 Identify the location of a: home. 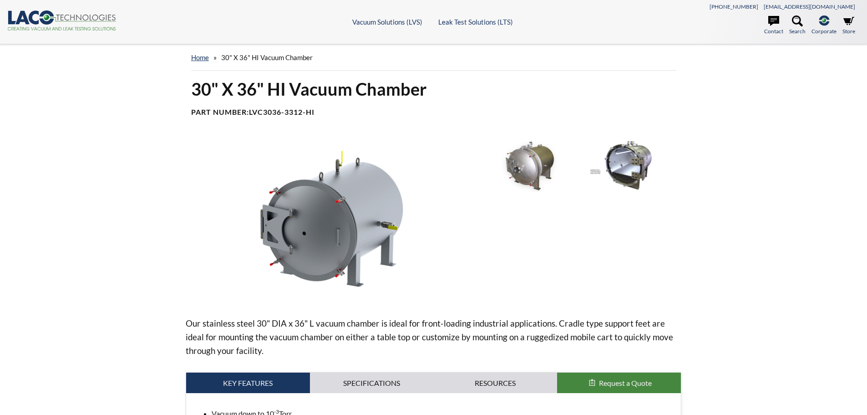
(200, 57).